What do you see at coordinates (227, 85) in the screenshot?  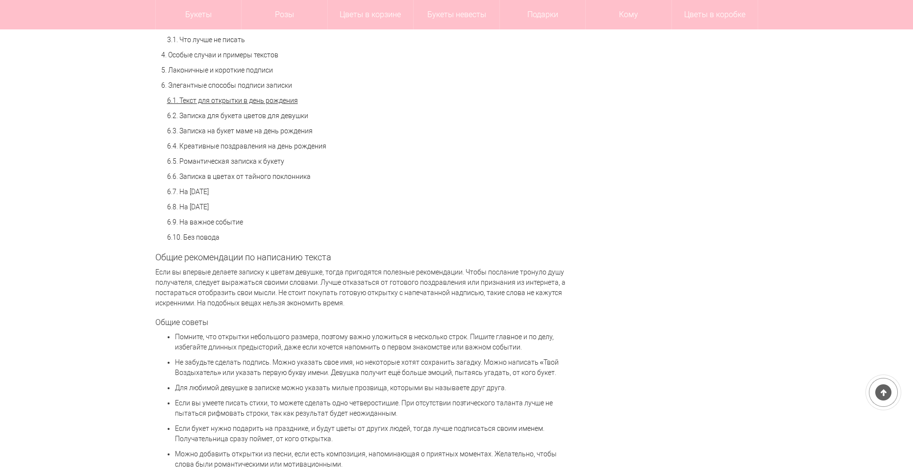 I see `a: 6. Элегантные способы подписи записки` at bounding box center [227, 85].